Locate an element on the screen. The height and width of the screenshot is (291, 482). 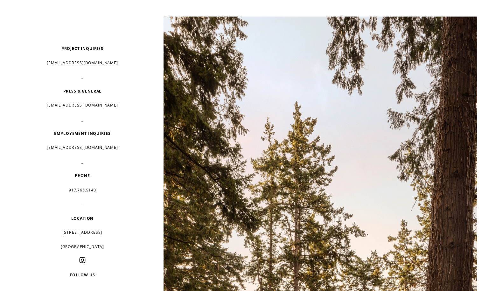
strong: FOLLOW US is located at coordinates (82, 275).